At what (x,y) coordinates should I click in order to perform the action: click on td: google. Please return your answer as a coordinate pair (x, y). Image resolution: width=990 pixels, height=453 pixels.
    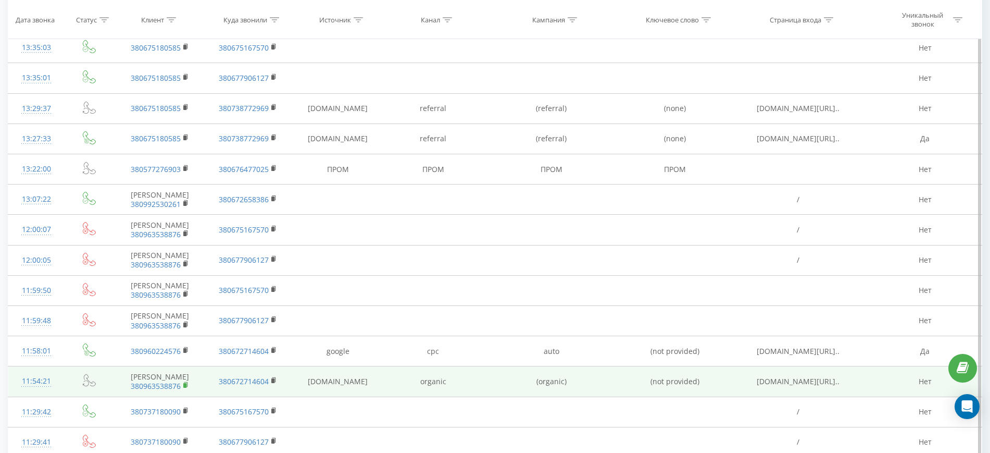
    Looking at the image, I should click on (337, 351).